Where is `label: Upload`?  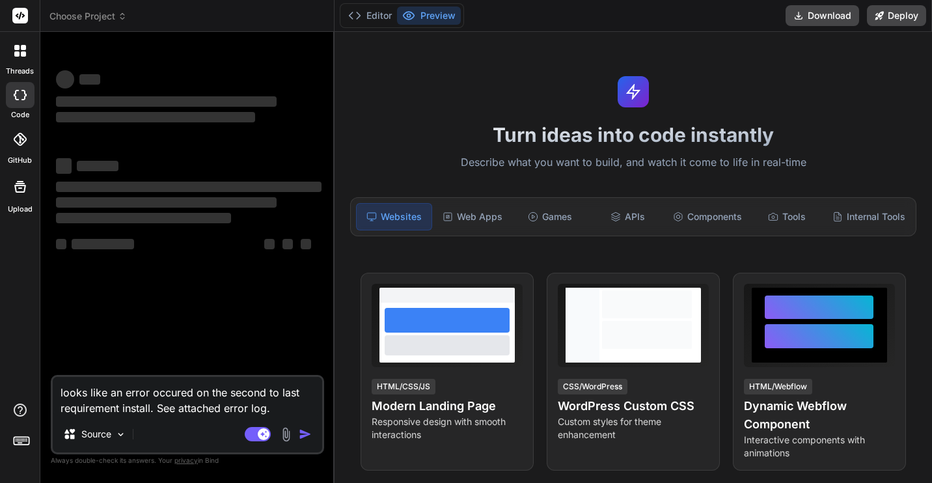
label: Upload is located at coordinates (20, 209).